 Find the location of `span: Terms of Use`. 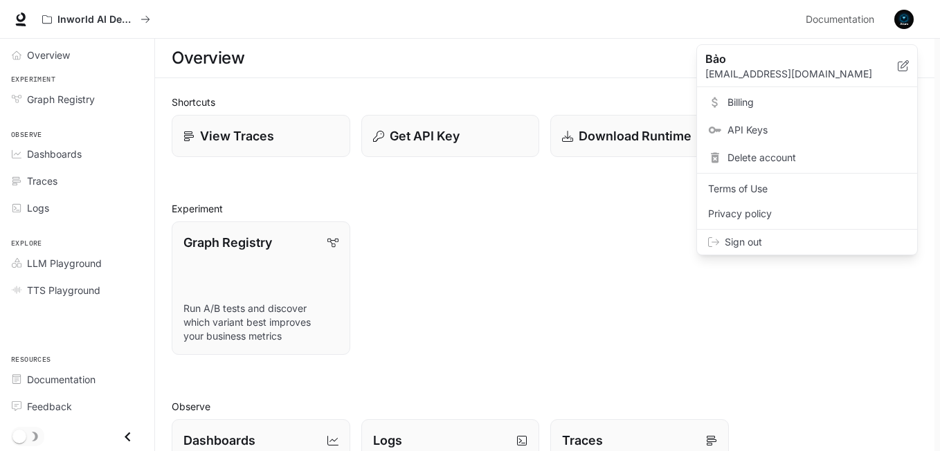

span: Terms of Use is located at coordinates (807, 189).